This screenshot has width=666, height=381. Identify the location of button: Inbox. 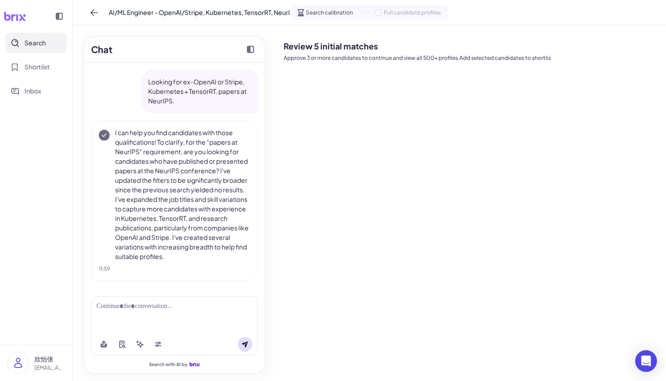
(36, 91).